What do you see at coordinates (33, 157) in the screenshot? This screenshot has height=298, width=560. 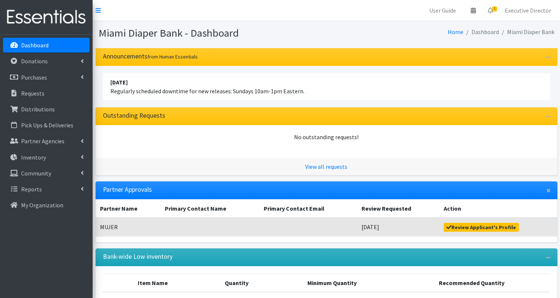 I see `p: Inventory` at bounding box center [33, 157].